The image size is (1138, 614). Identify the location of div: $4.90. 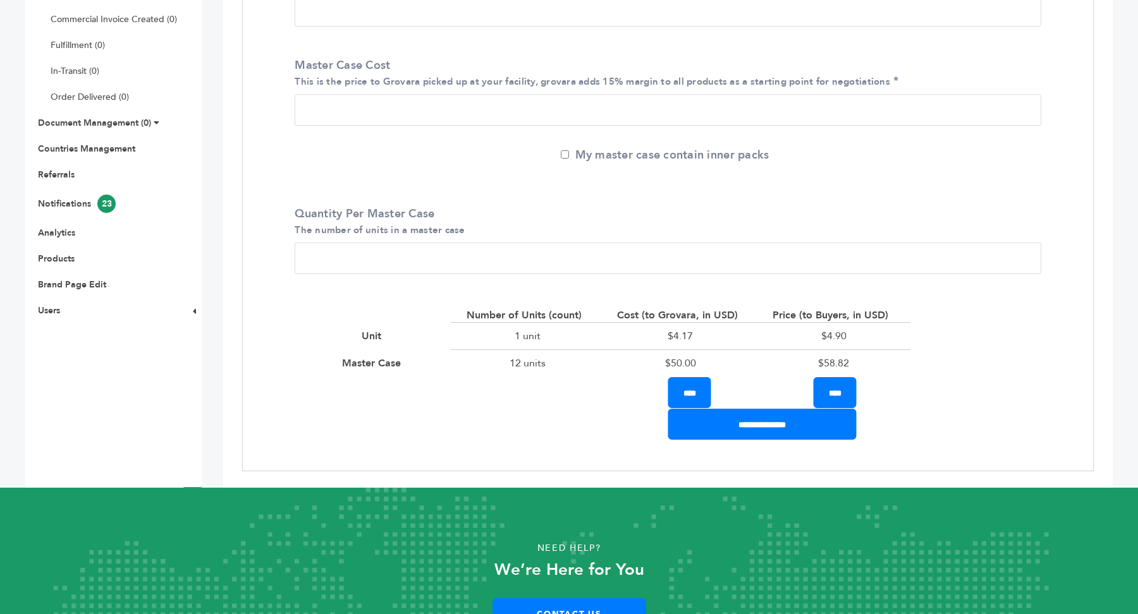
(834, 336).